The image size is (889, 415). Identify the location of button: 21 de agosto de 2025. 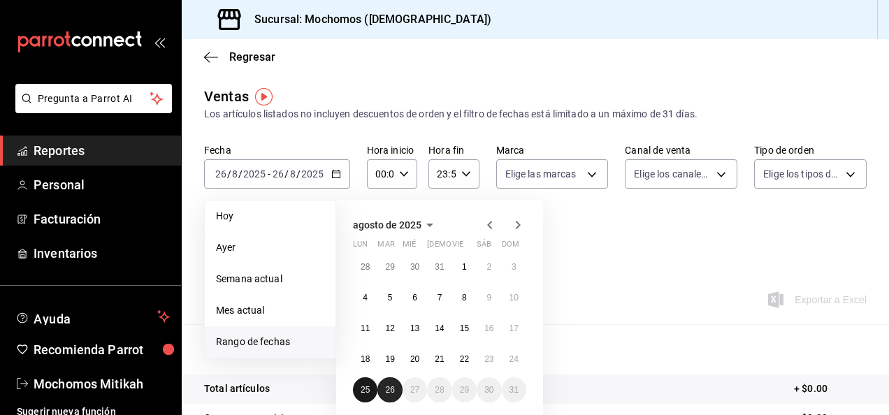
(439, 359).